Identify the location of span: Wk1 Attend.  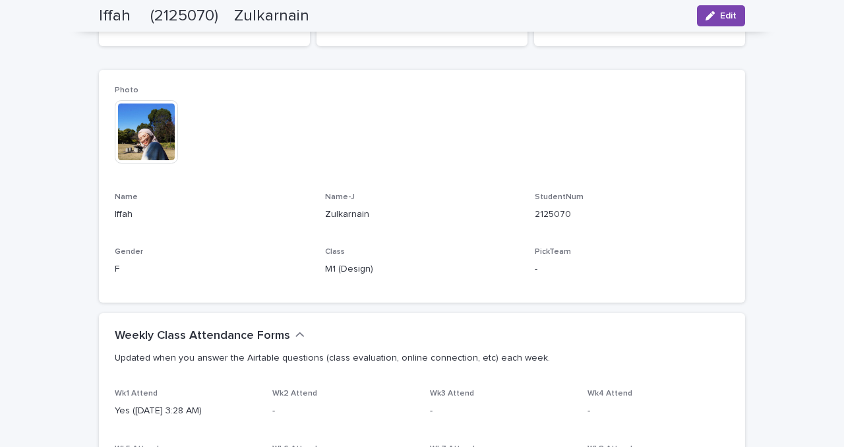
(136, 394).